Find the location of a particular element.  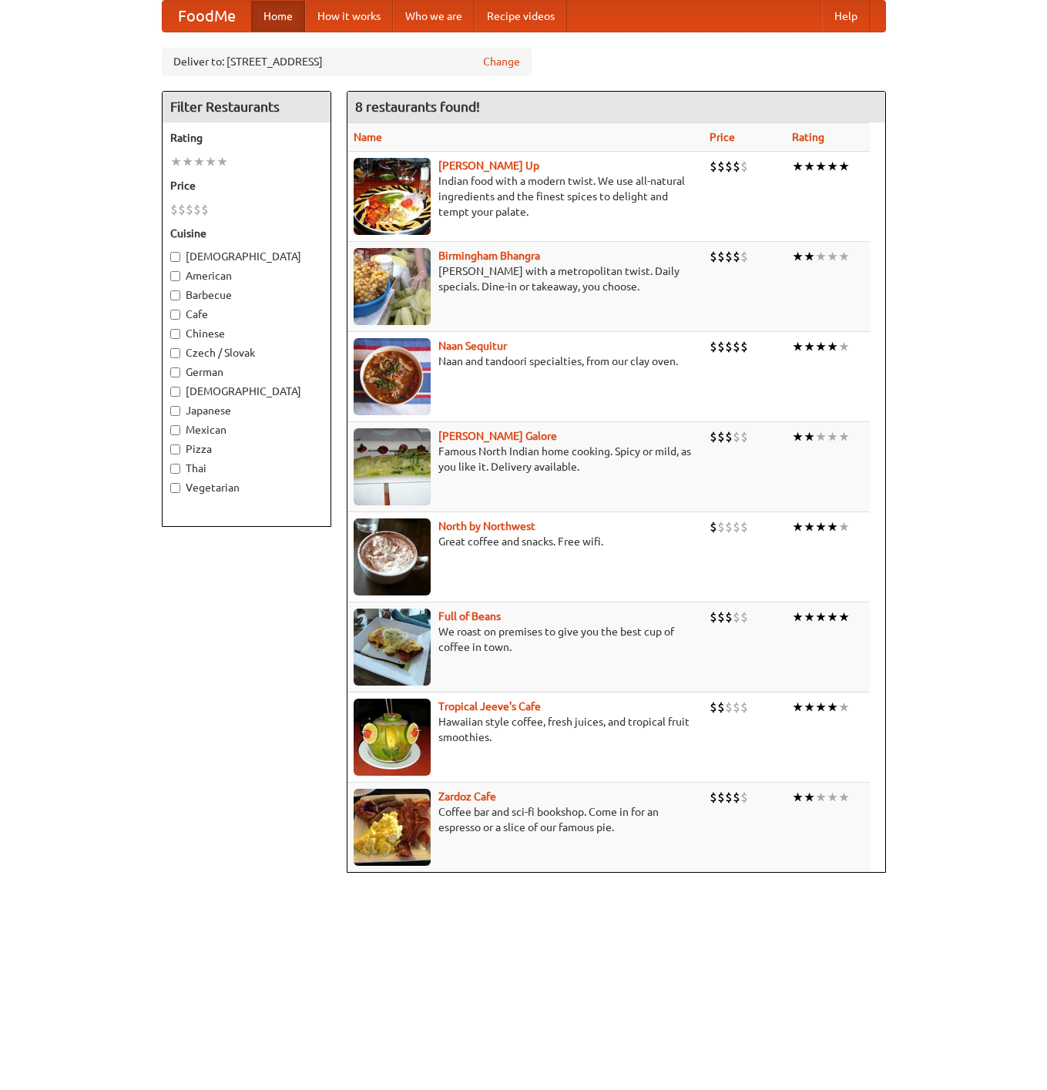

input: Thai is located at coordinates (175, 468).